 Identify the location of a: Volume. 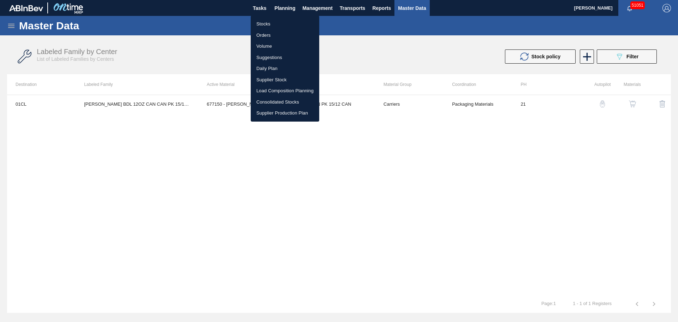
(285, 46).